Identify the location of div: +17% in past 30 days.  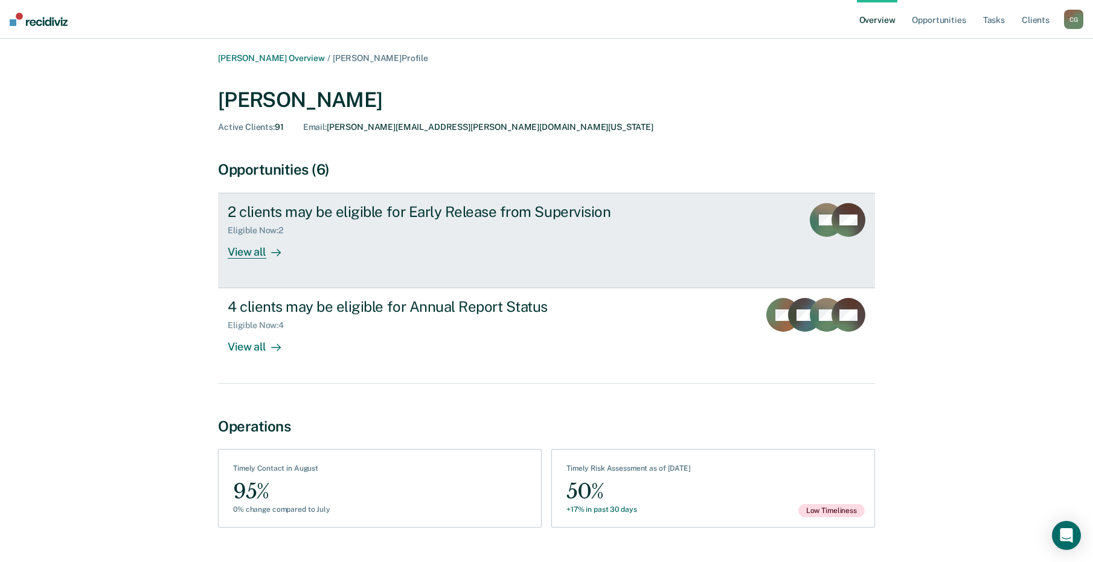
(629, 509).